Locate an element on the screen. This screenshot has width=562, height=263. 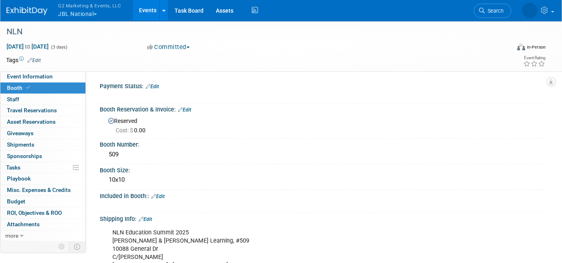
div: In-Person is located at coordinates (536, 47).